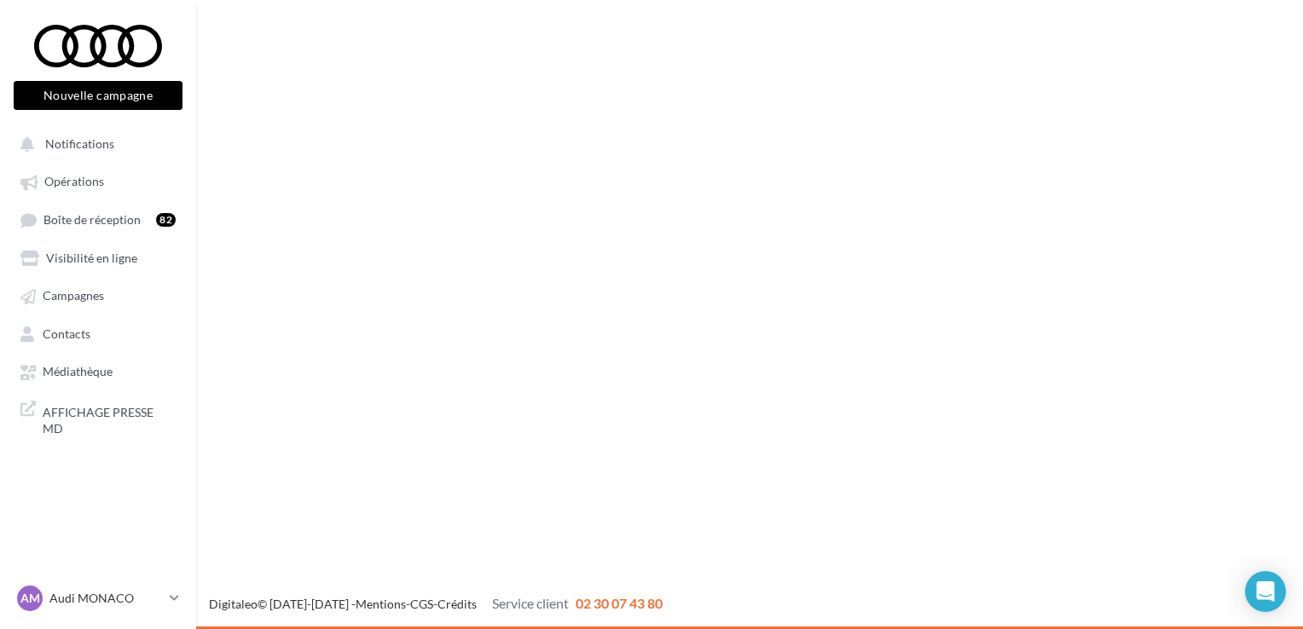 The width and height of the screenshot is (1303, 629). Describe the element at coordinates (421, 604) in the screenshot. I see `a: CGS` at that location.